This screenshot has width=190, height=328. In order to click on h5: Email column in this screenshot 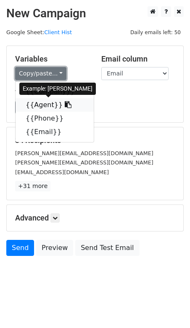, I will do `click(138, 59)`.